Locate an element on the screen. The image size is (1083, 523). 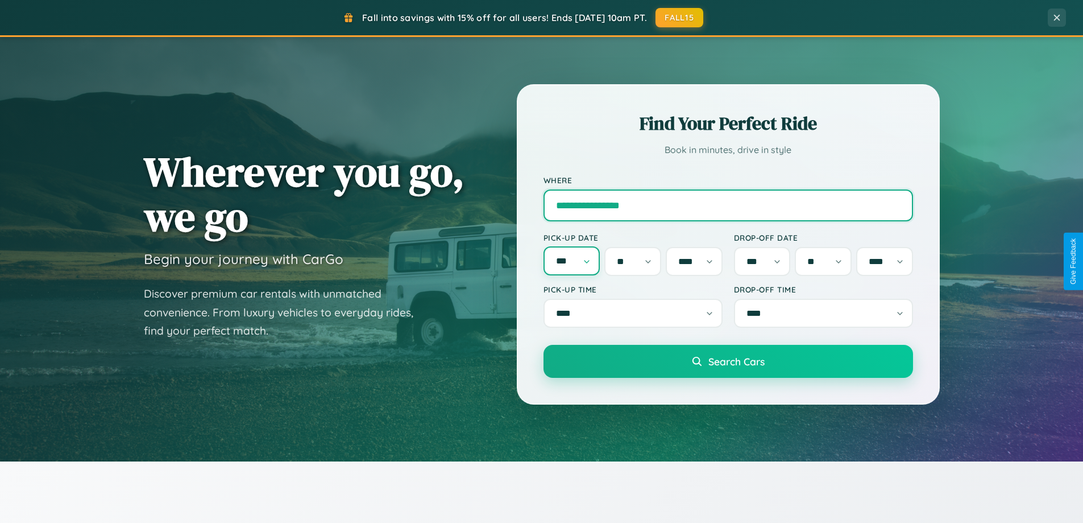
label: Drop-off Date is located at coordinates (824, 237).